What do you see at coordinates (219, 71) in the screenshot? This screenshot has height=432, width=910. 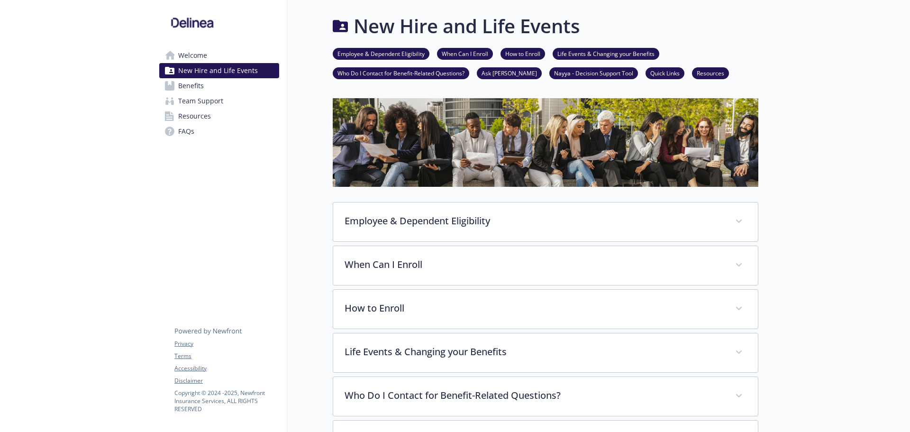 I see `a: New Hire and Life Events` at bounding box center [219, 71].